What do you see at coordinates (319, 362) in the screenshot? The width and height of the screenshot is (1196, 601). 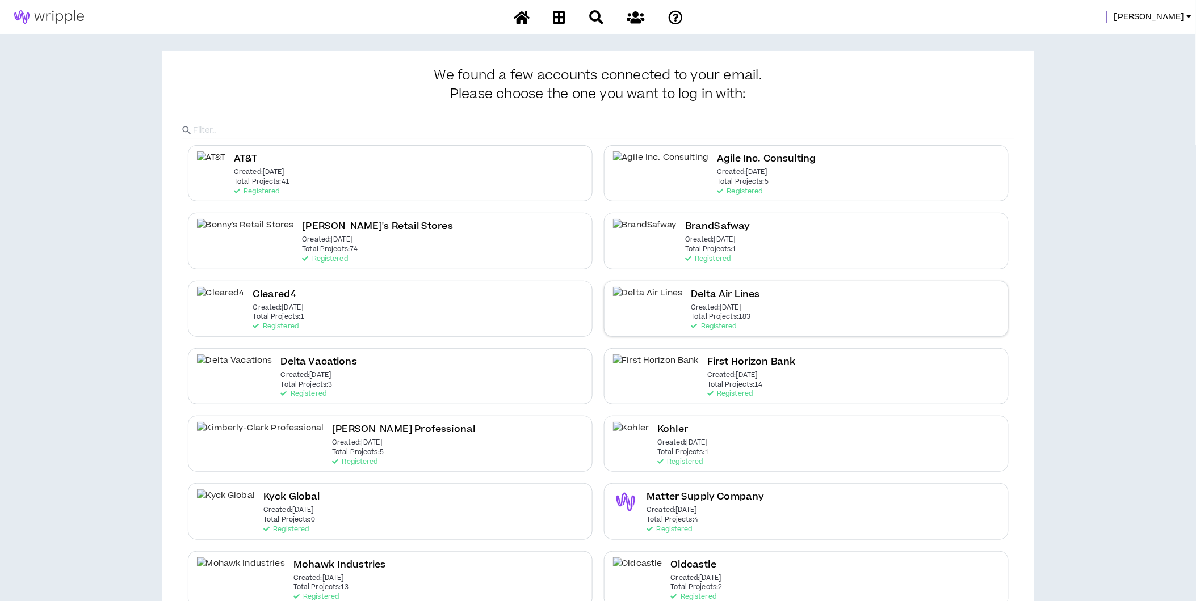 I see `h2: Delta Vacations` at bounding box center [319, 362].